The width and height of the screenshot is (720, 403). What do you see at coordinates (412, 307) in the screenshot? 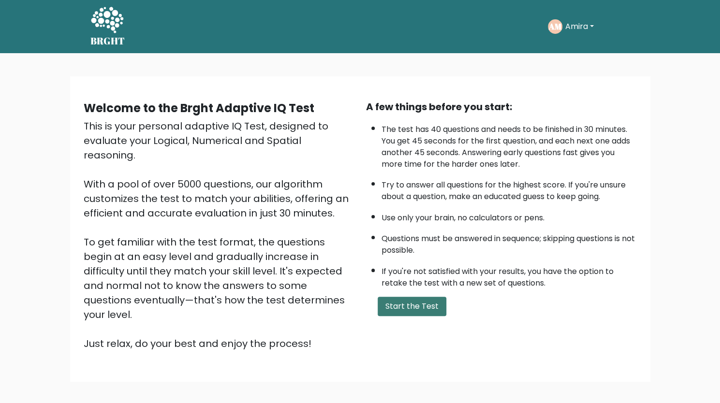
I see `button: Start the Test` at bounding box center [412, 307].